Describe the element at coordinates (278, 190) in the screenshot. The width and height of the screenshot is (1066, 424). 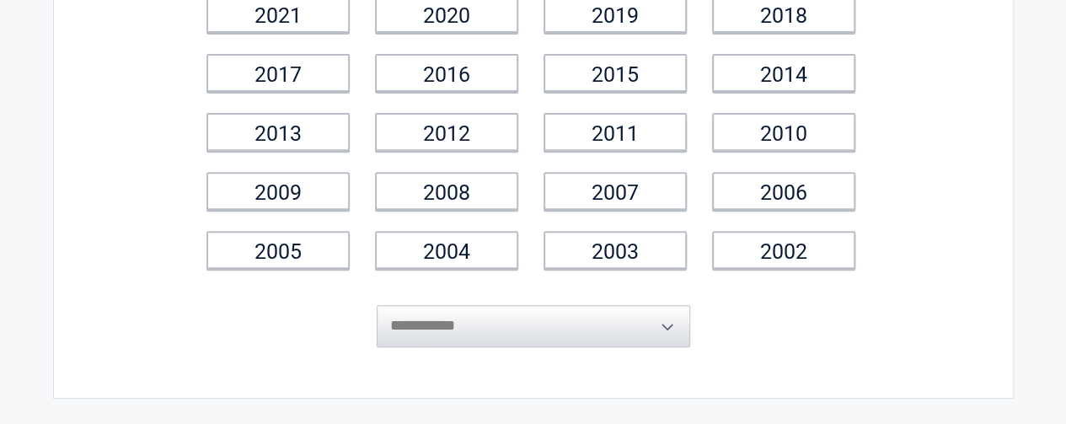
I see `a: 2009` at that location.